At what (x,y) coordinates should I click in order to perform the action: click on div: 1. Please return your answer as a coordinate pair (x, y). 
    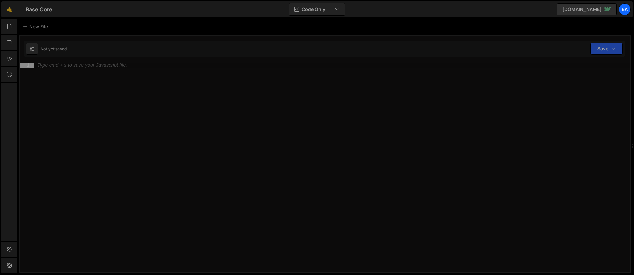
    Looking at the image, I should click on (27, 65).